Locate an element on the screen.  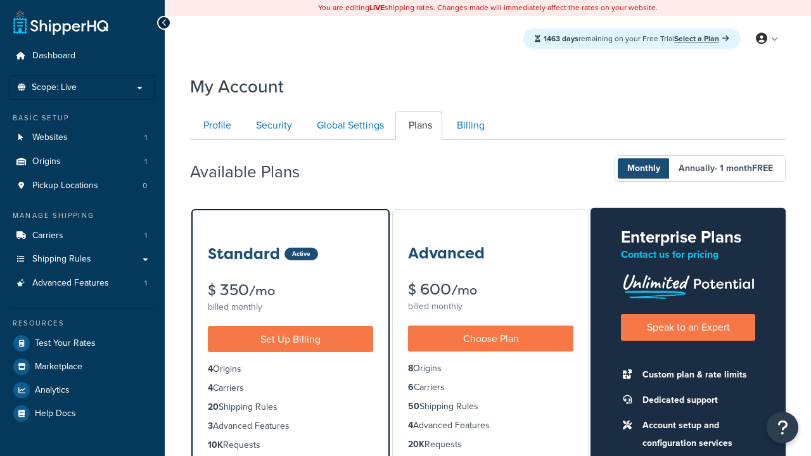
li: Help Docs is located at coordinates (82, 414).